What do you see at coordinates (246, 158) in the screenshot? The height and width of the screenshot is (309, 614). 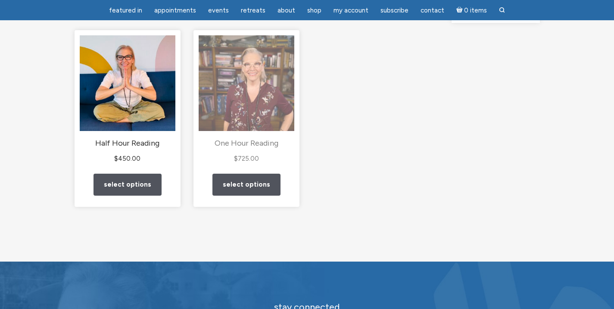 I see `bdi: 725.00` at bounding box center [246, 158].